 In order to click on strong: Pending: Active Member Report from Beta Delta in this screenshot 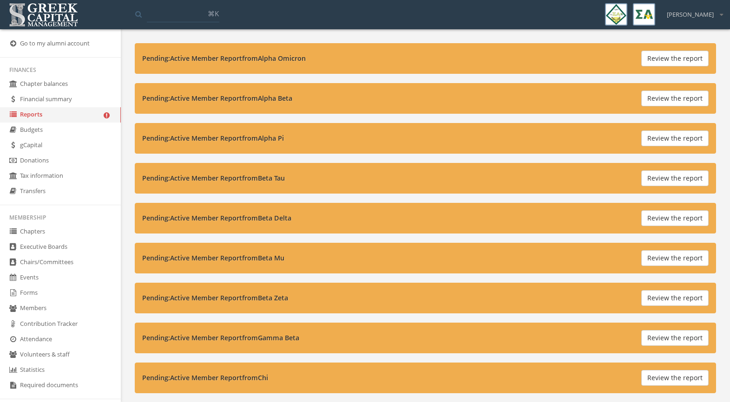, I will do `click(216, 218)`.